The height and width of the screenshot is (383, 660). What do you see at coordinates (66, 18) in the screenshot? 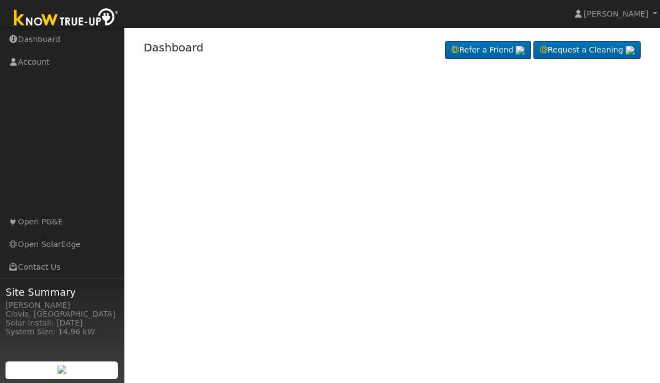
I see `img: Know True-Up` at bounding box center [66, 18].